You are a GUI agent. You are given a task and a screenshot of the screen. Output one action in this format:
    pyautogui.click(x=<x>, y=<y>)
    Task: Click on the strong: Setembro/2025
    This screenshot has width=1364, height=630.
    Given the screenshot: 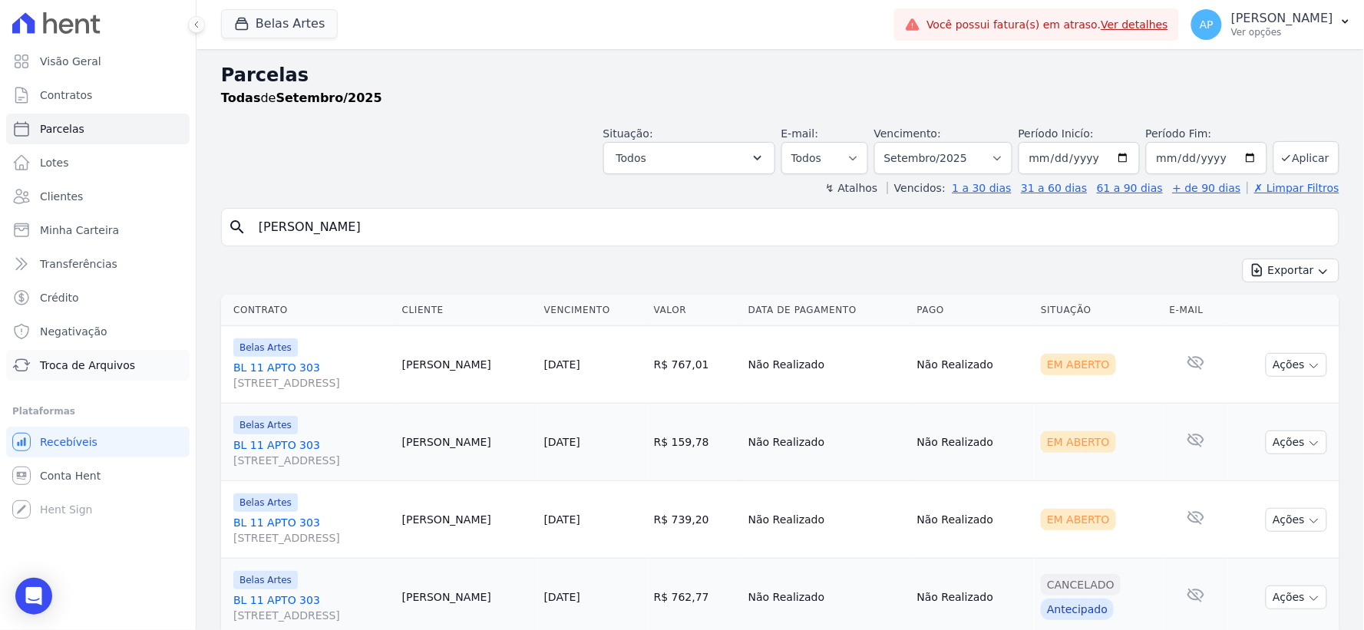 What is the action you would take?
    pyautogui.click(x=329, y=98)
    